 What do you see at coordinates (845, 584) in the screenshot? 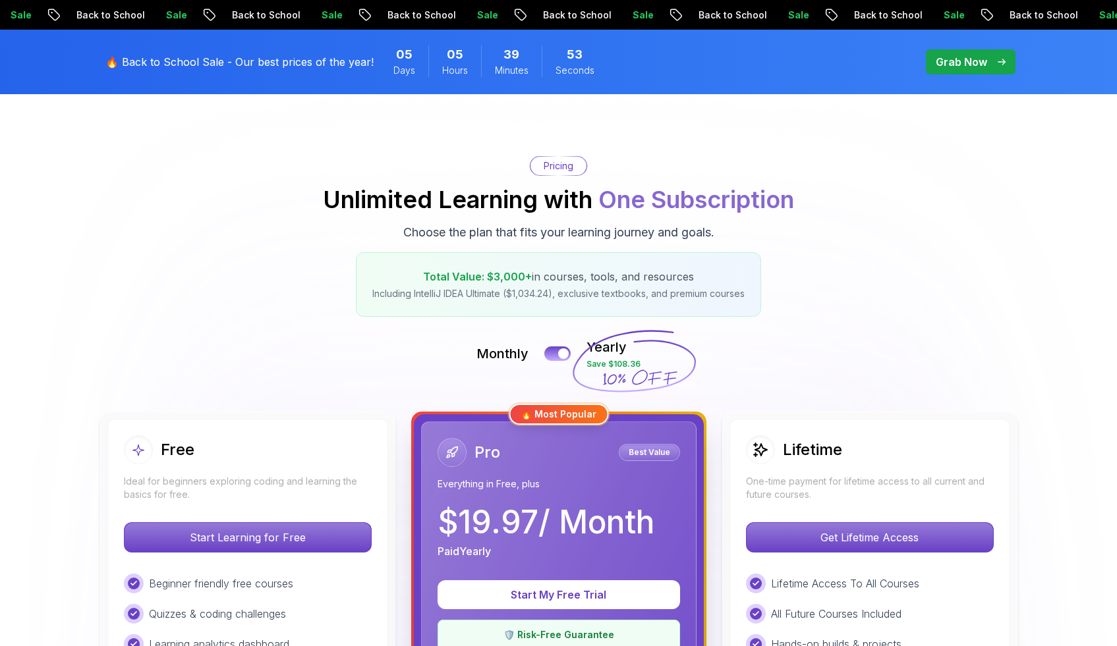
I see `p: Lifetime Access To All Courses` at bounding box center [845, 584].